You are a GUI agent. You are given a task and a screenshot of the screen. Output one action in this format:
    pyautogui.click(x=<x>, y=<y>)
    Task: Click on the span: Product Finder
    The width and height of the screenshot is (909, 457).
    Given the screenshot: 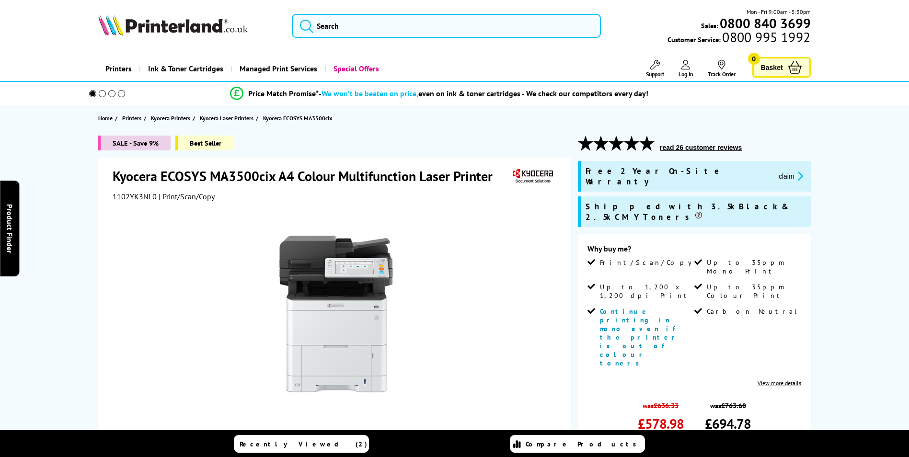 What is the action you would take?
    pyautogui.click(x=10, y=229)
    